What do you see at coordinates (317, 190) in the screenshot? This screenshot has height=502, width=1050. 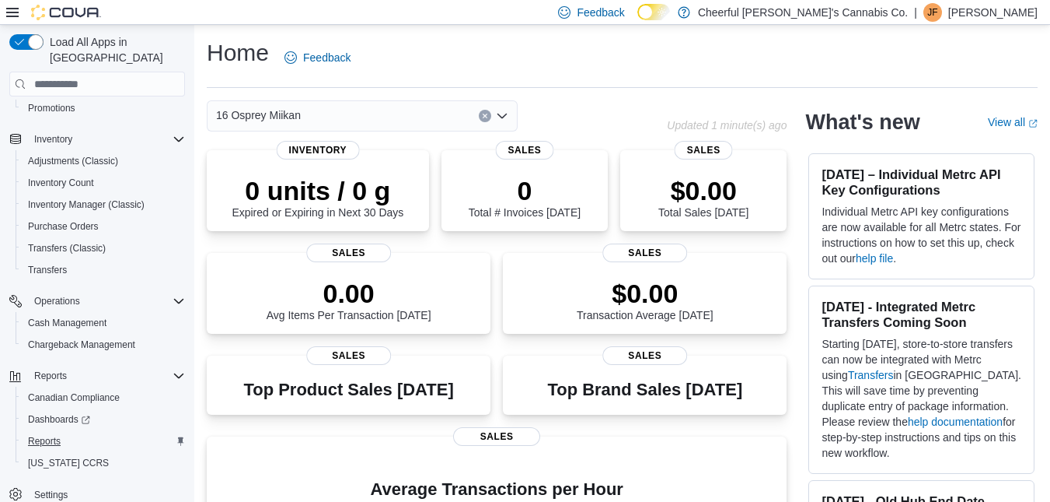 I see `p: 0 units / 0 g` at bounding box center [317, 190].